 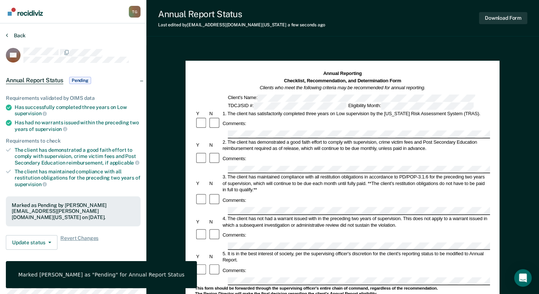 What do you see at coordinates (356, 145) in the screenshot?
I see `div: 2. The client has demonstrated a good faith effort to comply with supervision, crime victim fees ...` at bounding box center [356, 145].